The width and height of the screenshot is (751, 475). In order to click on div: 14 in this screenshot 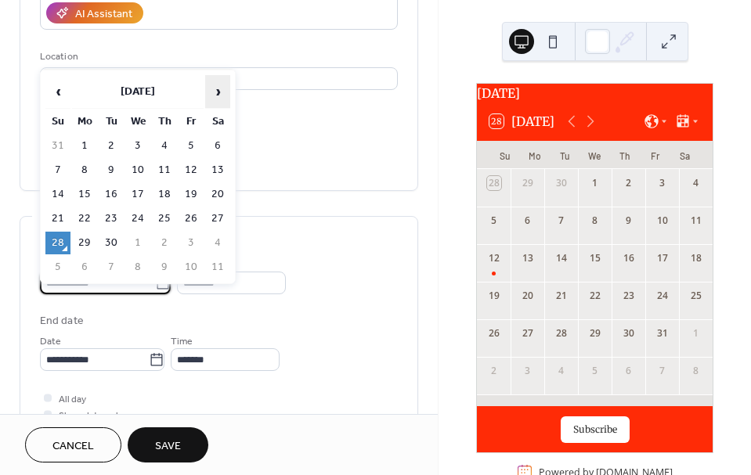, I will do `click(561, 258)`.